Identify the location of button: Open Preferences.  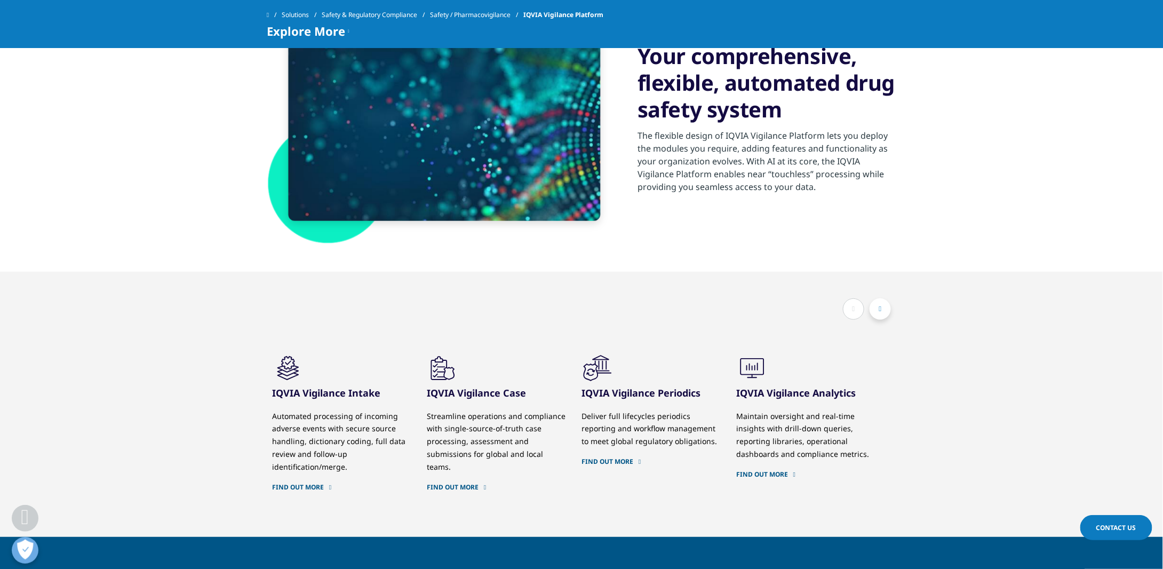
(25, 550).